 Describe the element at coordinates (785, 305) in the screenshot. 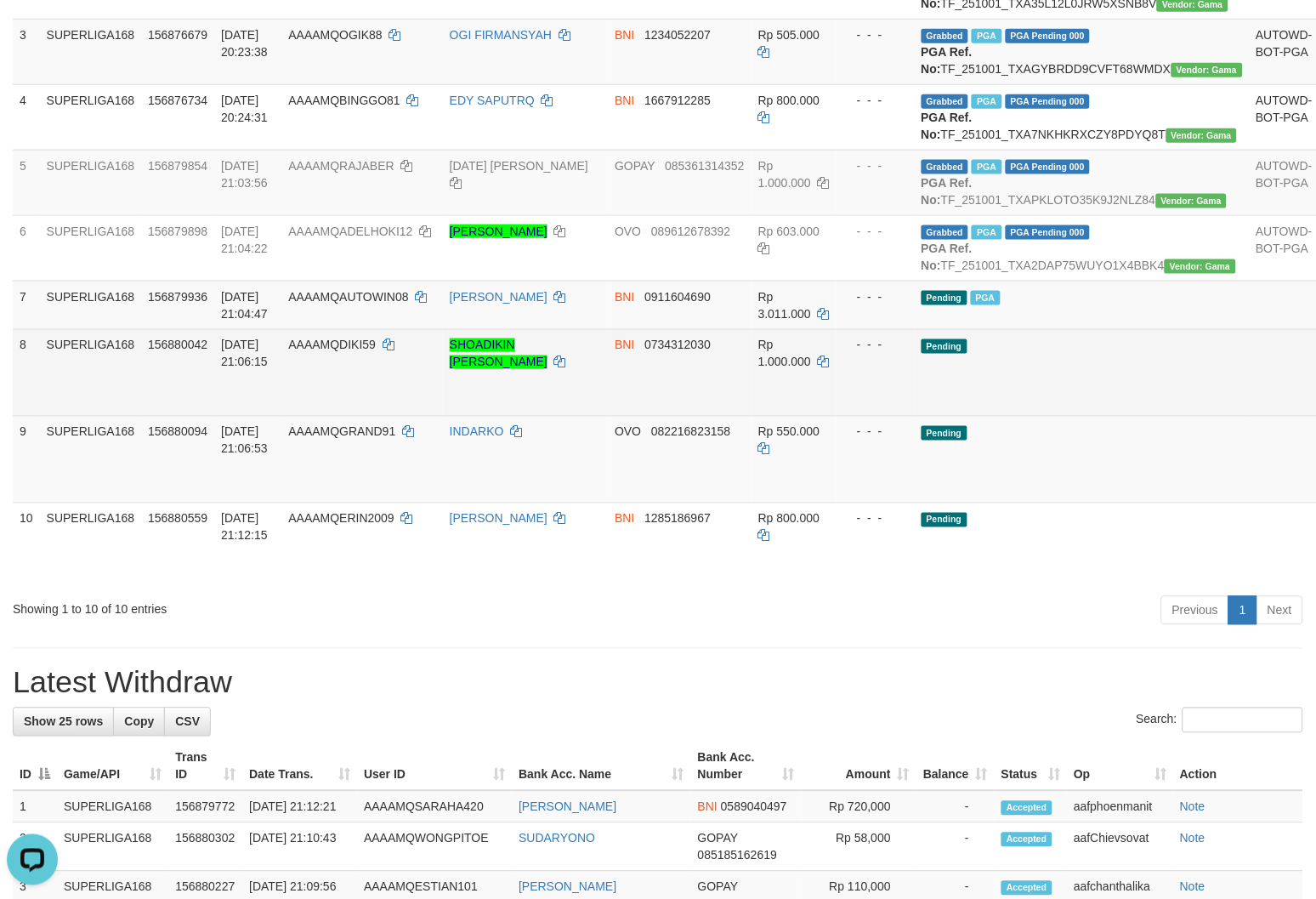

I see `span: Rp 3.011.000` at that location.